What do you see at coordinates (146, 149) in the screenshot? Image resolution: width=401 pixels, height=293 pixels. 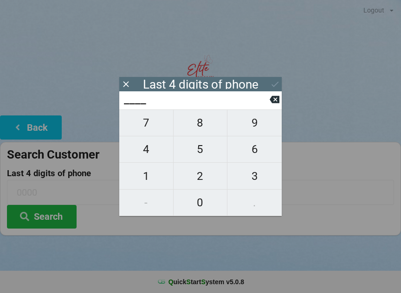 I see `button: 4` at bounding box center [146, 149].